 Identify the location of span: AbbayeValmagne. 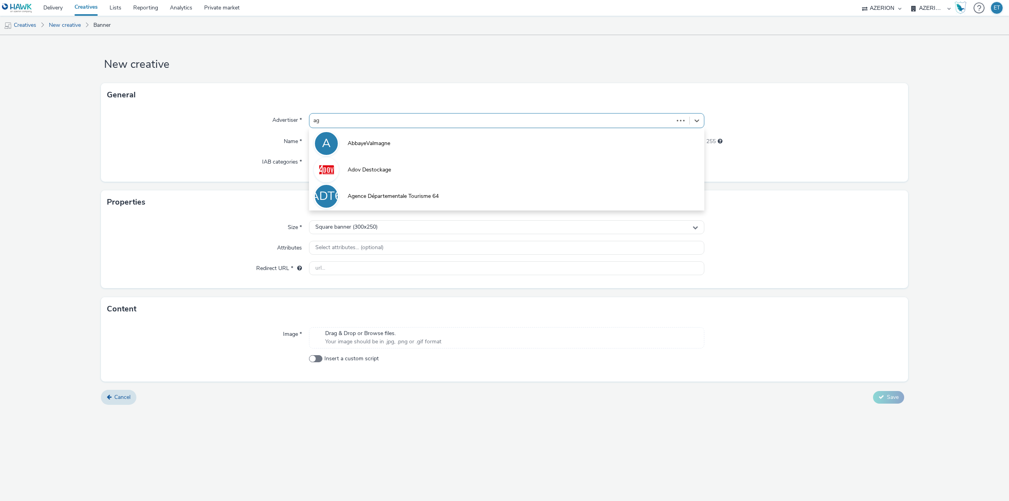
(369, 143).